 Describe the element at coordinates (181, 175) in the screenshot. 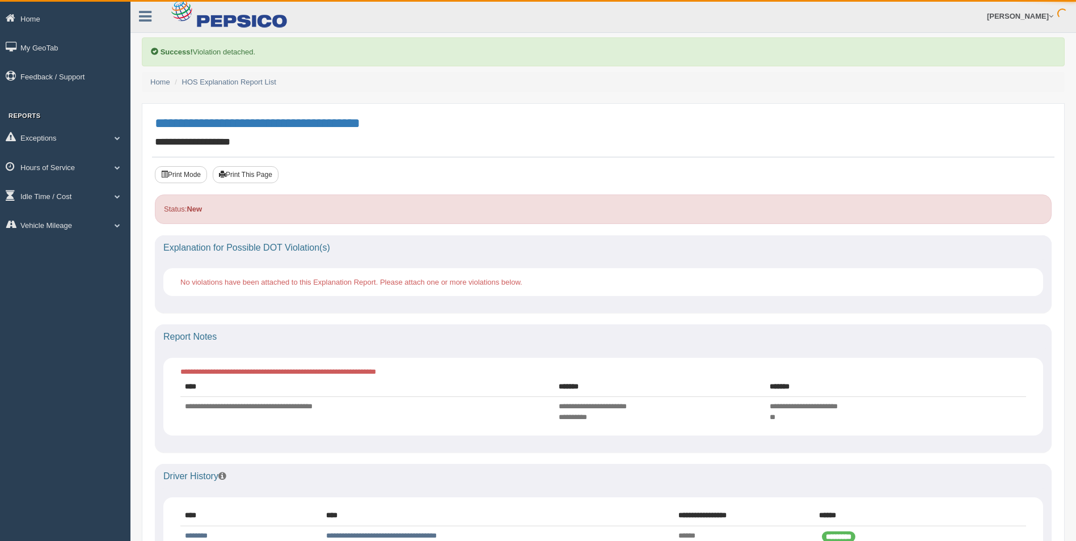

I see `button: Print Mode` at that location.